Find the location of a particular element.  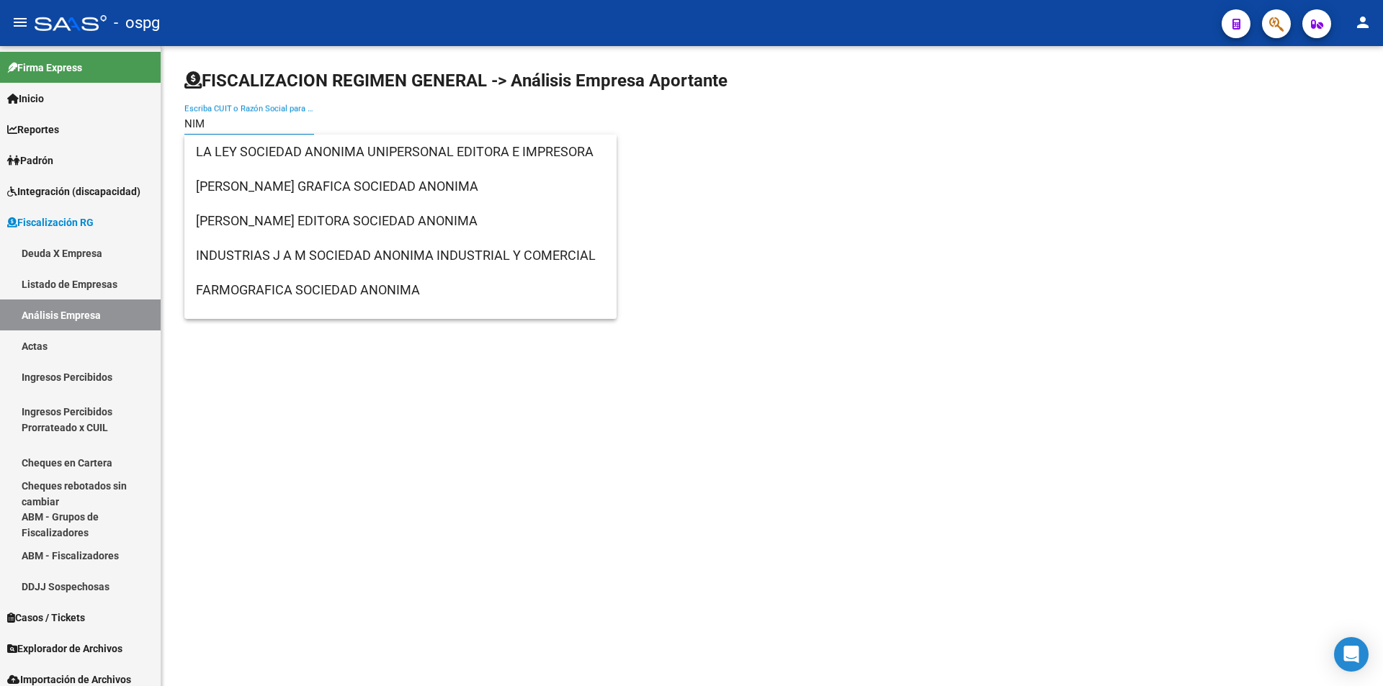

h1: FISCALIZACION REGIMEN GENERAL -> Análisis Empresa Aportante is located at coordinates (456, 81).